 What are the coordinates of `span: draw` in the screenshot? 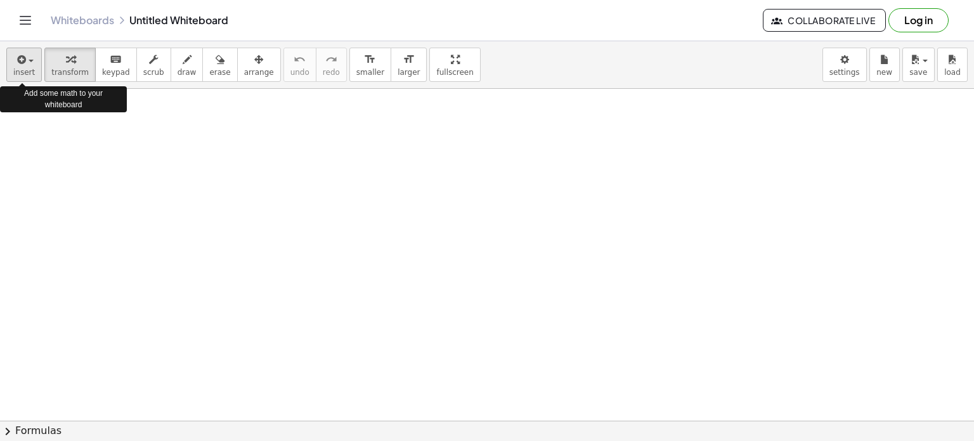 It's located at (187, 72).